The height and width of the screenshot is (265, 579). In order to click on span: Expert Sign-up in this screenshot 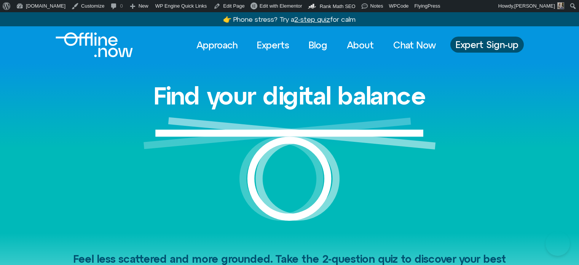, I will do `click(487, 45)`.